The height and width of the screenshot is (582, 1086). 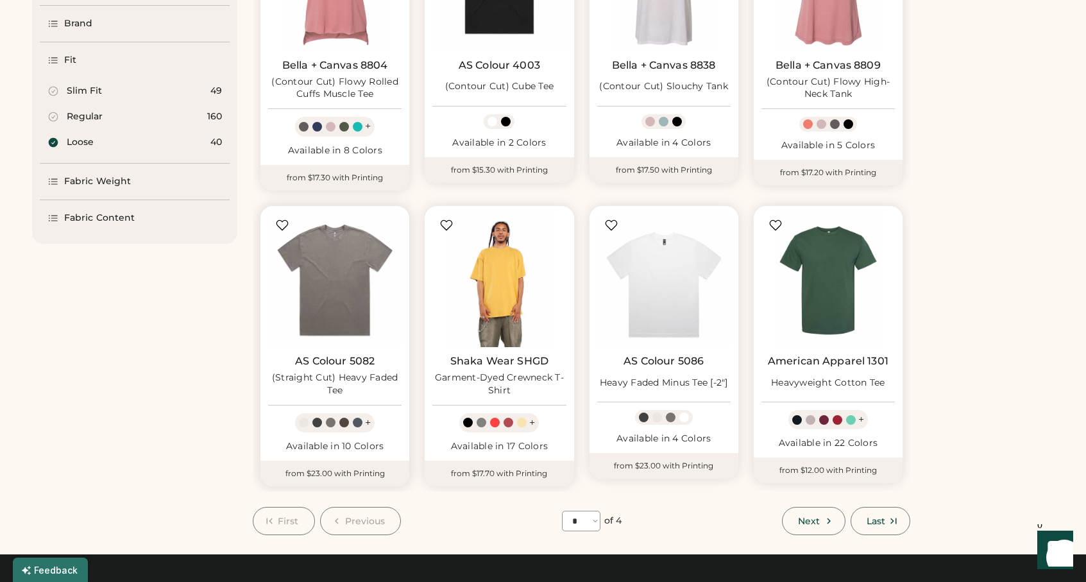 What do you see at coordinates (828, 280) in the screenshot?
I see `img: American Apparel 1301 Heavyweight Cotton Tee` at bounding box center [828, 280].